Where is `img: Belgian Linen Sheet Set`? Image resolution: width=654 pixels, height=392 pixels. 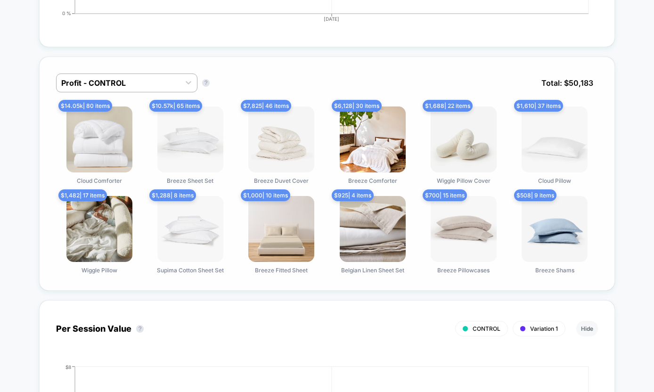
img: Belgian Linen Sheet Set is located at coordinates (373, 229).